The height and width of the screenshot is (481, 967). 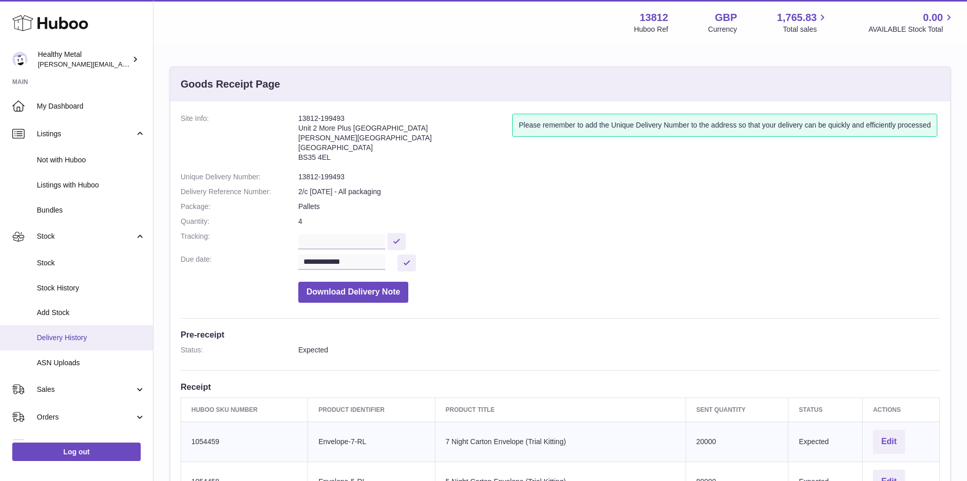 I want to click on dd: 4, so click(x=619, y=221).